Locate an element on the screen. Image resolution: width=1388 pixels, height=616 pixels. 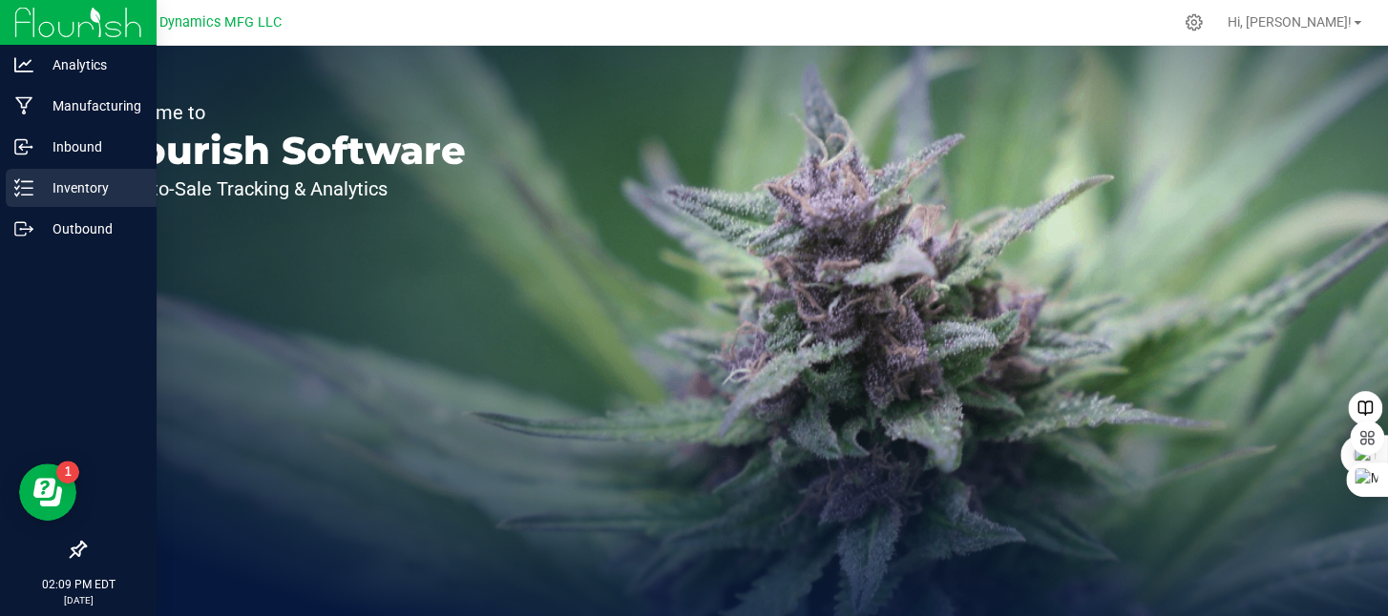
p: 02:09 PM EDT is located at coordinates (78, 585).